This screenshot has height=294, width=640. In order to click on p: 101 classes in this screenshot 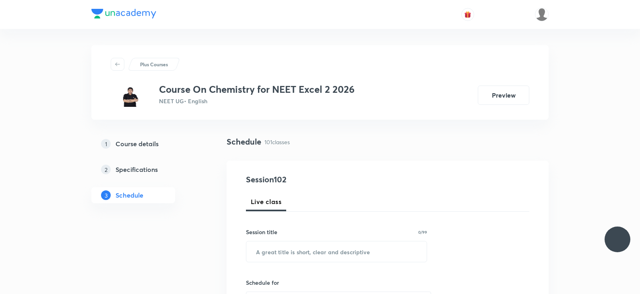, I will do `click(277, 142)`.